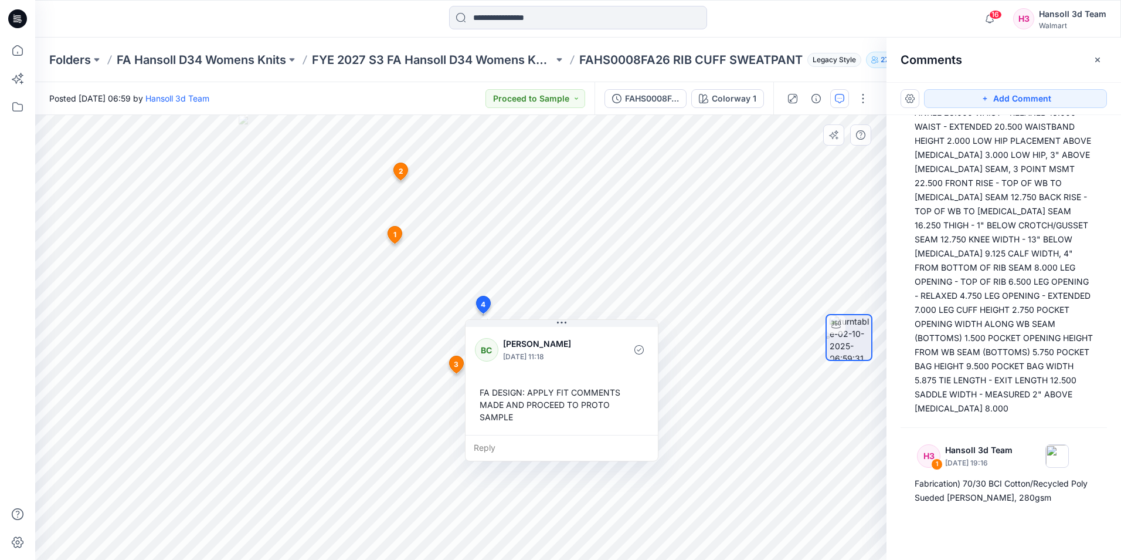  What do you see at coordinates (652, 99) in the screenshot?
I see `div: FAHS0008FA26_MPCI SC_RIB CUFF SWEATPANT` at bounding box center [652, 99].